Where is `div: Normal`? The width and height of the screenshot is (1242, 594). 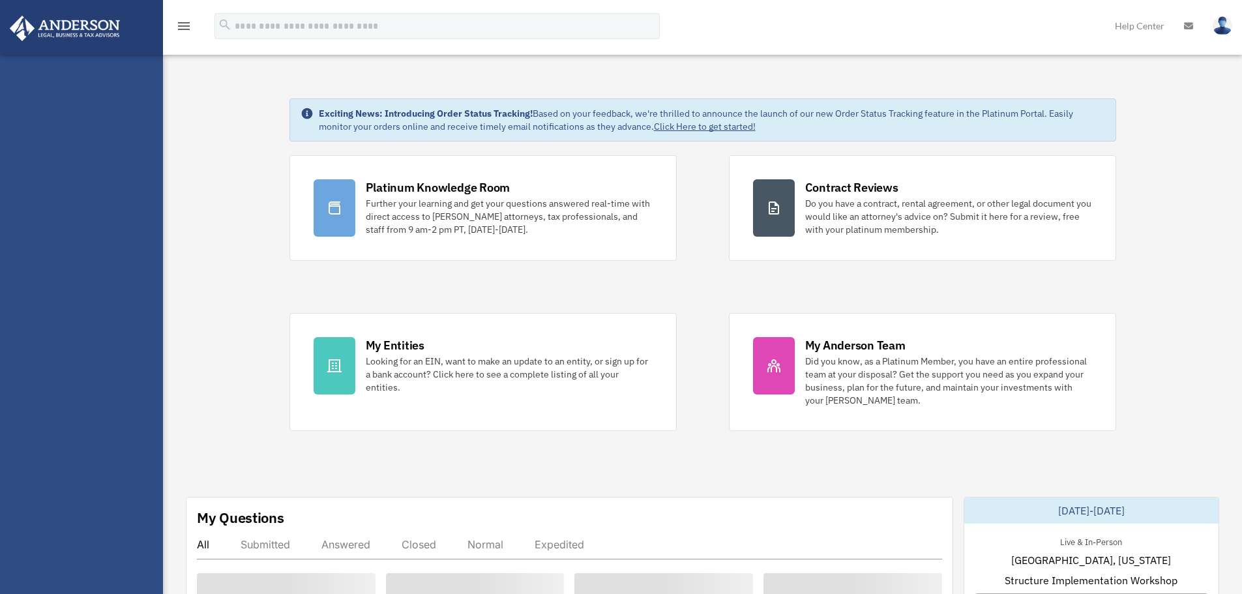
div: Normal is located at coordinates (485, 545).